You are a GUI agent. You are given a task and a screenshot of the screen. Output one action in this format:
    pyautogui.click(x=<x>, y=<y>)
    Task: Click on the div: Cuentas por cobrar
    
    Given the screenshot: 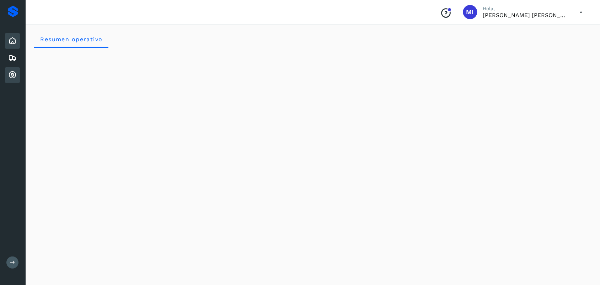 What is the action you would take?
    pyautogui.click(x=12, y=75)
    